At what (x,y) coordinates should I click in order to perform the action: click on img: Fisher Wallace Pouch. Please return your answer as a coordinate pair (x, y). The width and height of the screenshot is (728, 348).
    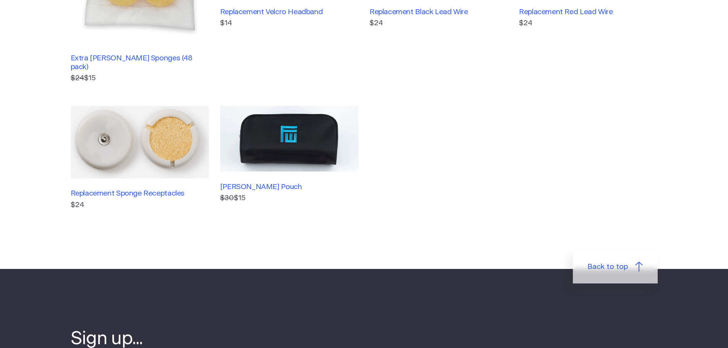
    Looking at the image, I should click on (289, 139).